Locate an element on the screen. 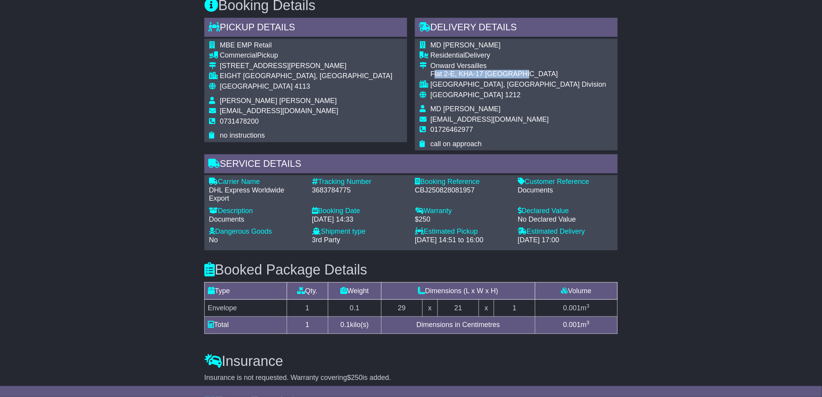 The width and height of the screenshot is (822, 397). span: 01726462977 is located at coordinates (452, 129).